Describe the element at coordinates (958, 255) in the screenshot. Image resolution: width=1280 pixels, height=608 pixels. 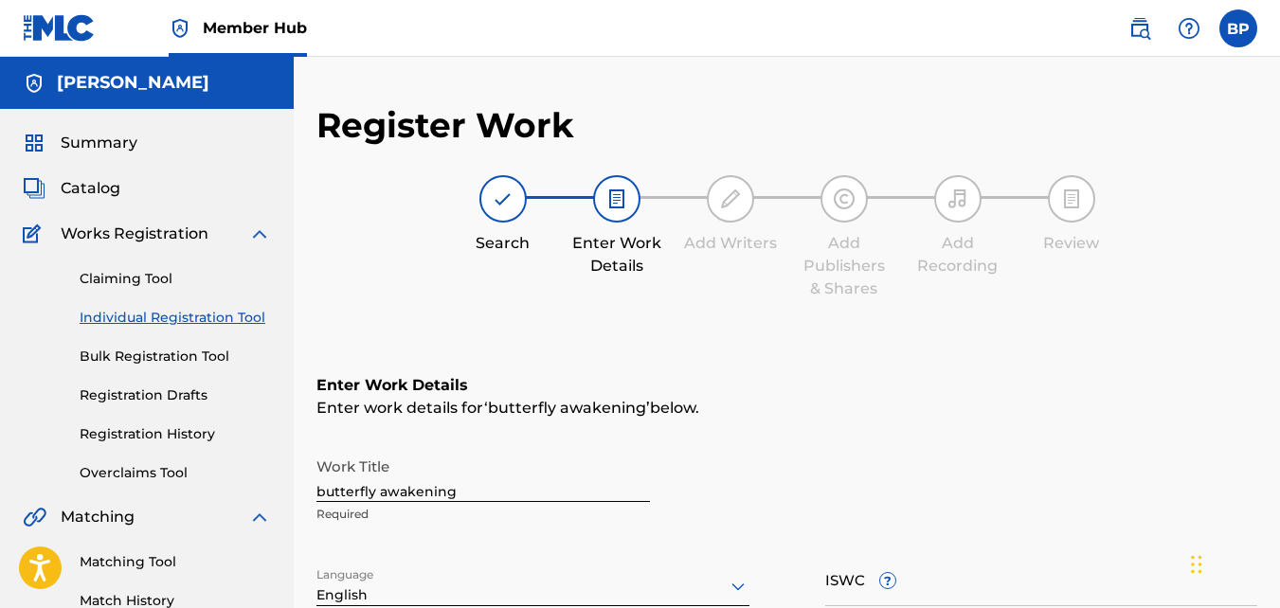
I see `div: Add Recording` at that location.